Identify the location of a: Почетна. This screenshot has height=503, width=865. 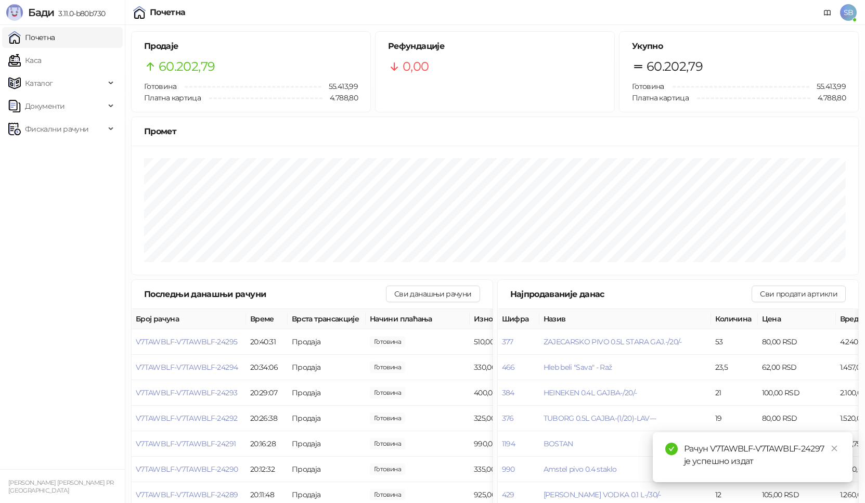
(32, 37).